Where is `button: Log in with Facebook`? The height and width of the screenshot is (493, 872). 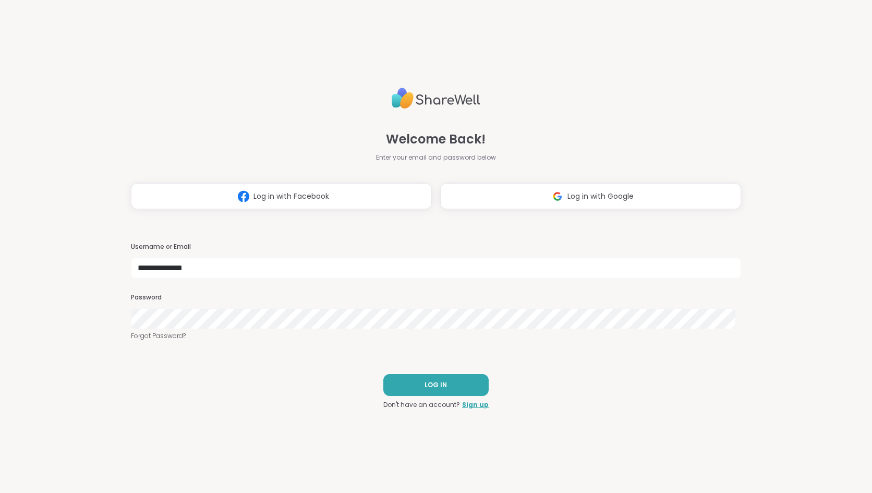
button: Log in with Facebook is located at coordinates (281, 196).